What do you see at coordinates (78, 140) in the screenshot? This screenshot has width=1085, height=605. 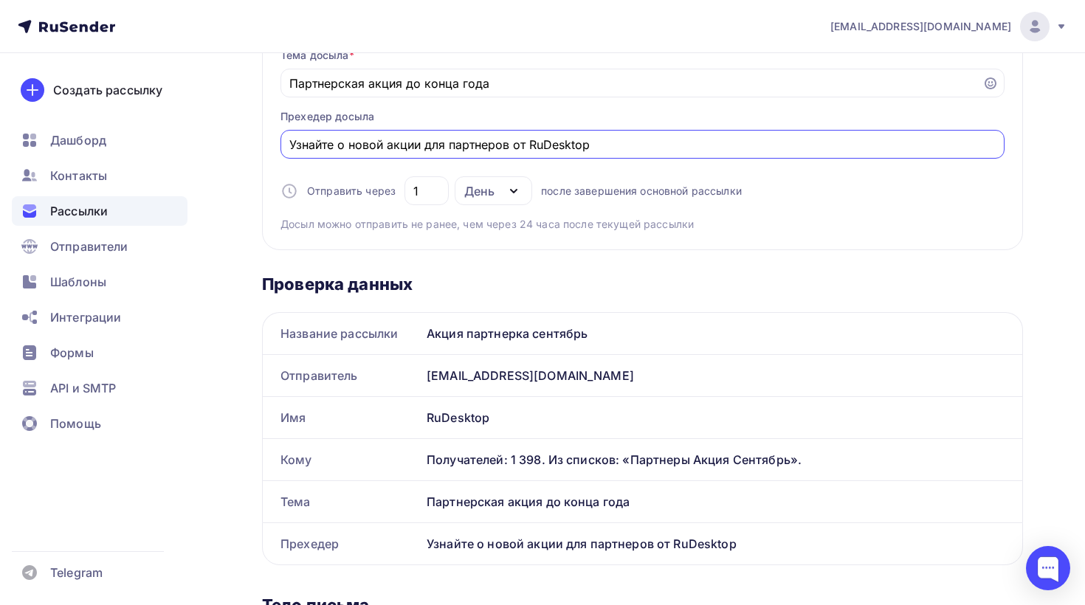 I see `span: Дашборд` at bounding box center [78, 140].